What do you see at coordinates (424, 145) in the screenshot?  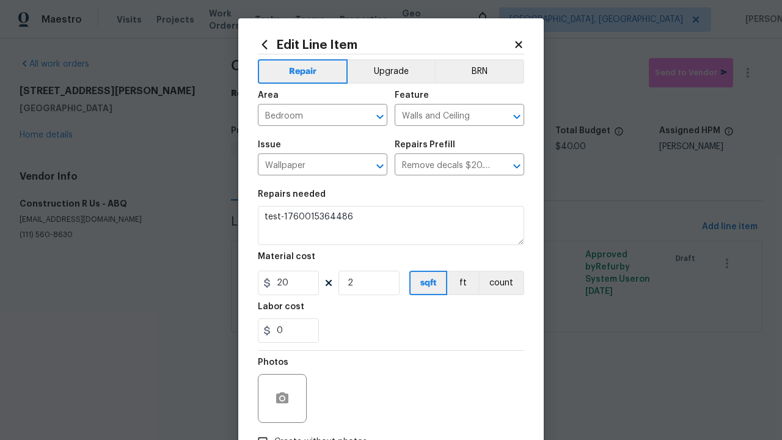 I see `h5: Repairs Prefill` at bounding box center [424, 145].